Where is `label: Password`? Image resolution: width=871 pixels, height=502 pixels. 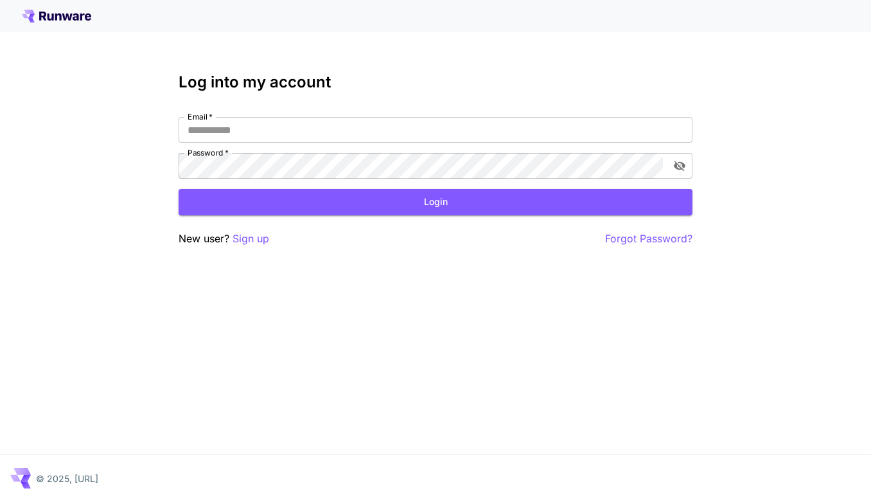 label: Password is located at coordinates (208, 152).